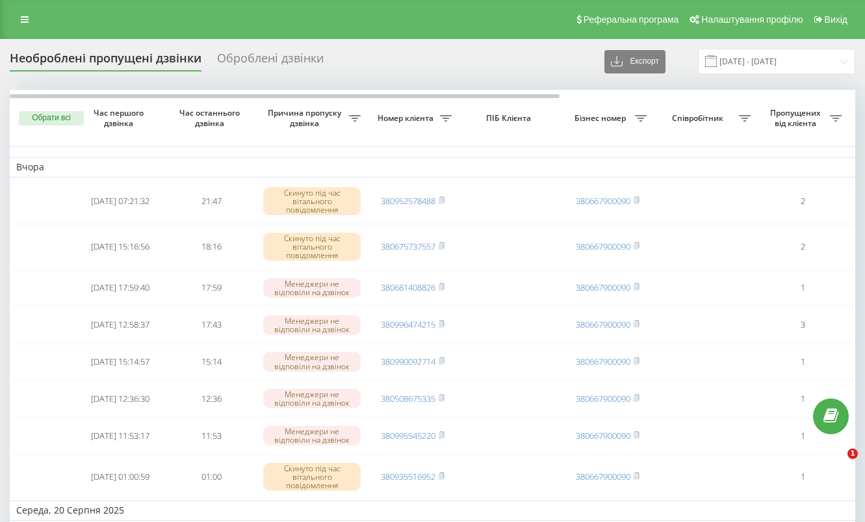 The height and width of the screenshot is (522, 865). What do you see at coordinates (407, 118) in the screenshot?
I see `span: Номер клієнта` at bounding box center [407, 118].